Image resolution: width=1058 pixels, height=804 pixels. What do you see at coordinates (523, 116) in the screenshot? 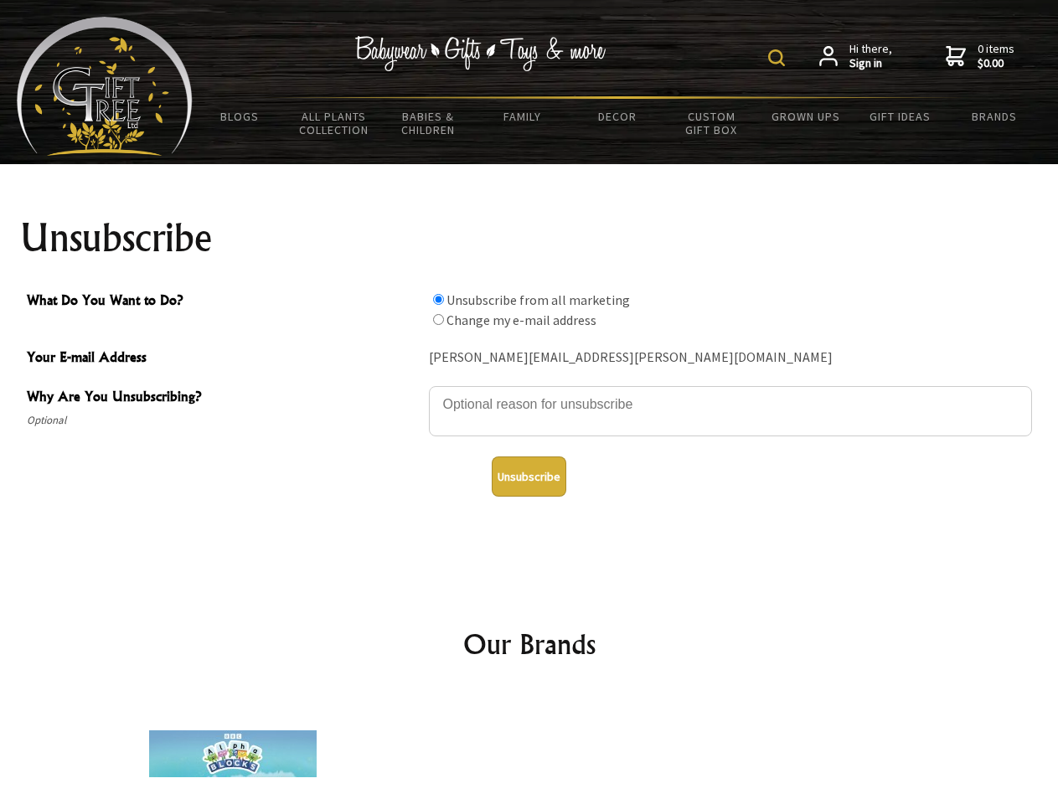
I see `a: Family` at bounding box center [523, 116].